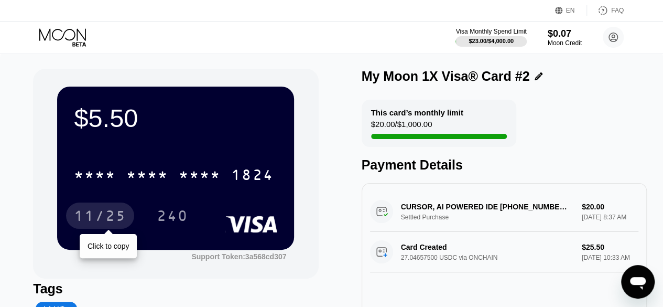 This screenshot has height=307, width=663. What do you see at coordinates (239, 256) in the screenshot?
I see `div: Support Token: 3a568cd307` at bounding box center [239, 256].